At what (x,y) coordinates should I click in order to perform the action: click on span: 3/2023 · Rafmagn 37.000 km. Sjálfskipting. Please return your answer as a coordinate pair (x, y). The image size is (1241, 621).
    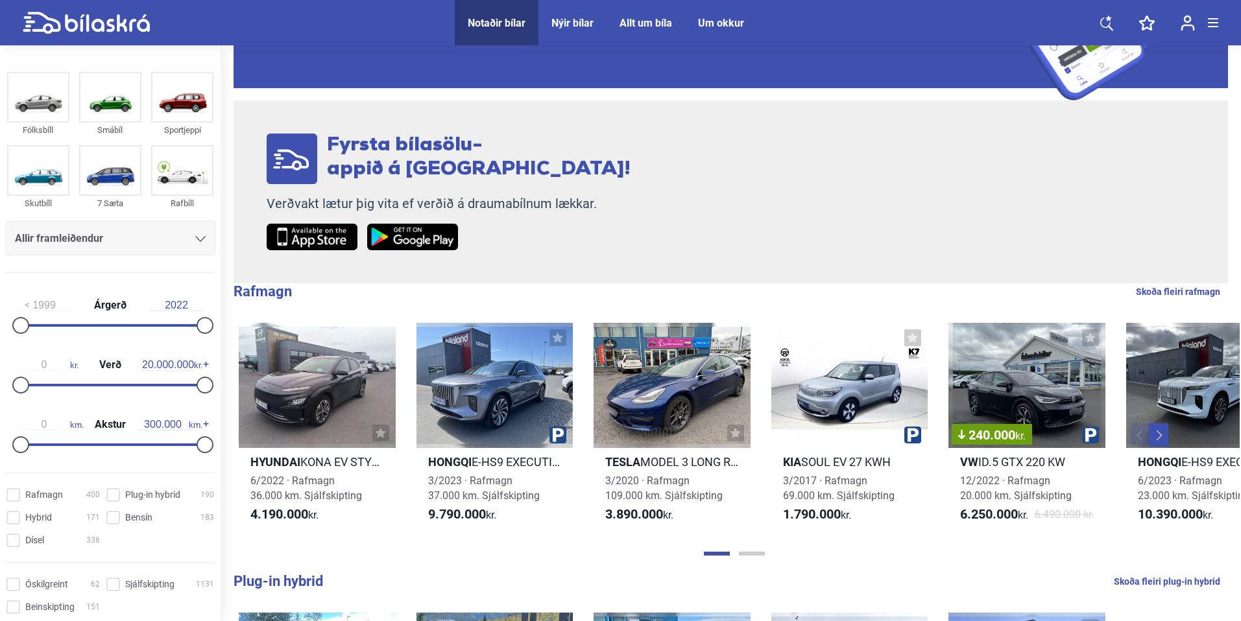
    Looking at the image, I should click on (484, 488).